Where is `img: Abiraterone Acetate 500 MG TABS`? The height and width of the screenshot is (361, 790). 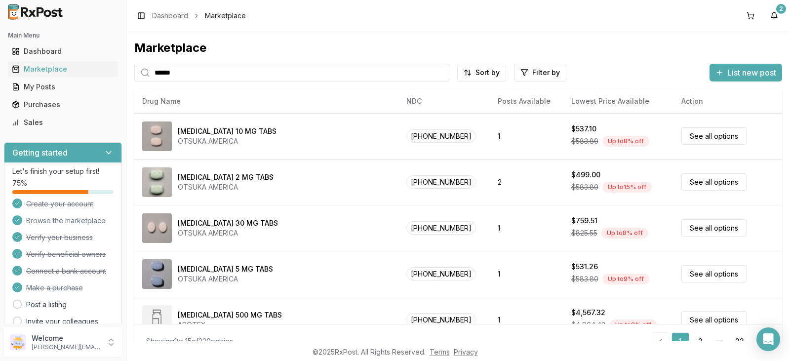 img: Abiraterone Acetate 500 MG TABS is located at coordinates (157, 320).